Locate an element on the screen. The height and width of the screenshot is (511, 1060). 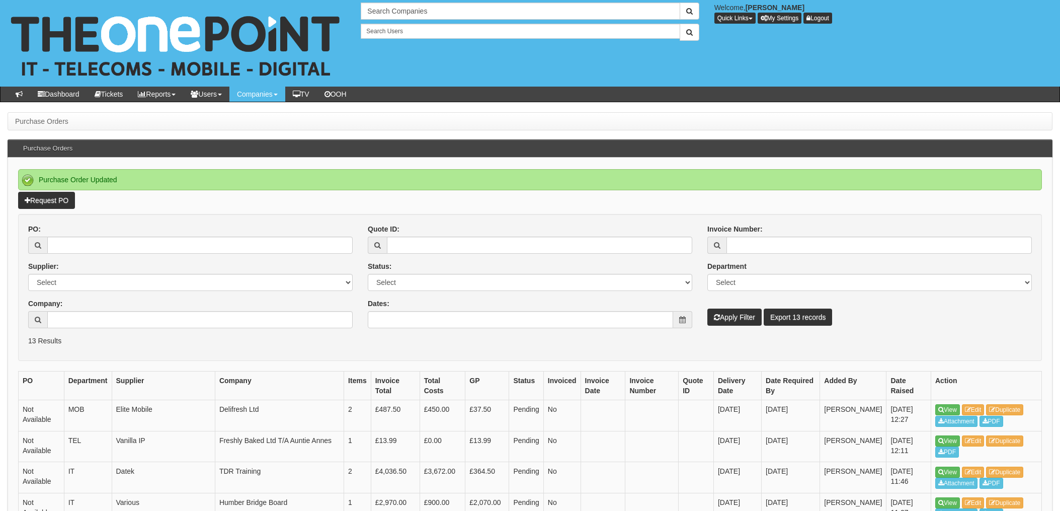
th: Total Costs is located at coordinates (442, 385).